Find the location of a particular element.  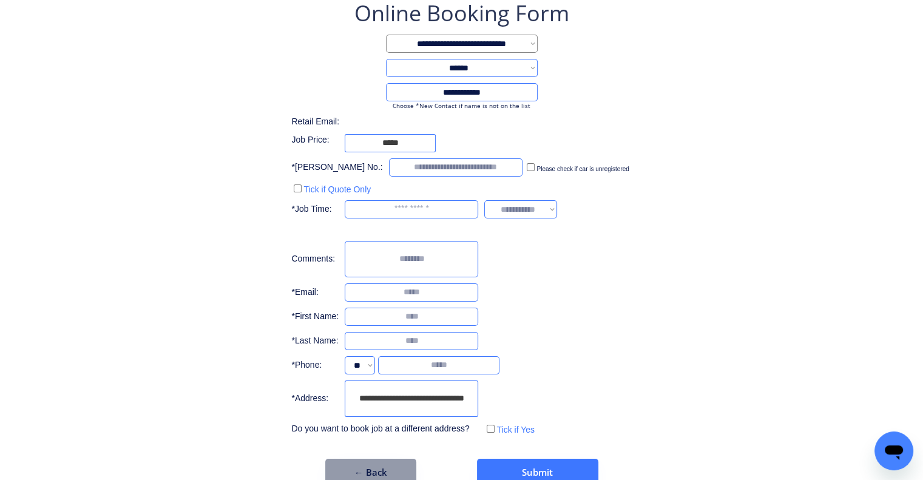

label: Tick if Quote Only is located at coordinates (337, 189).